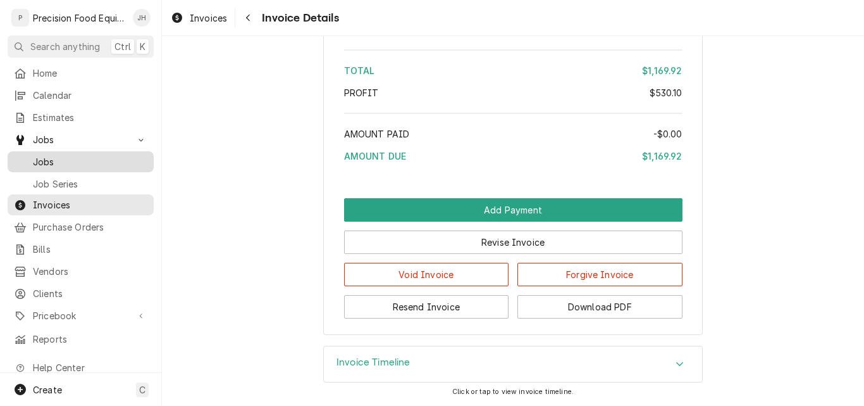  Describe the element at coordinates (513, 92) in the screenshot. I see `div: Profit` at that location.